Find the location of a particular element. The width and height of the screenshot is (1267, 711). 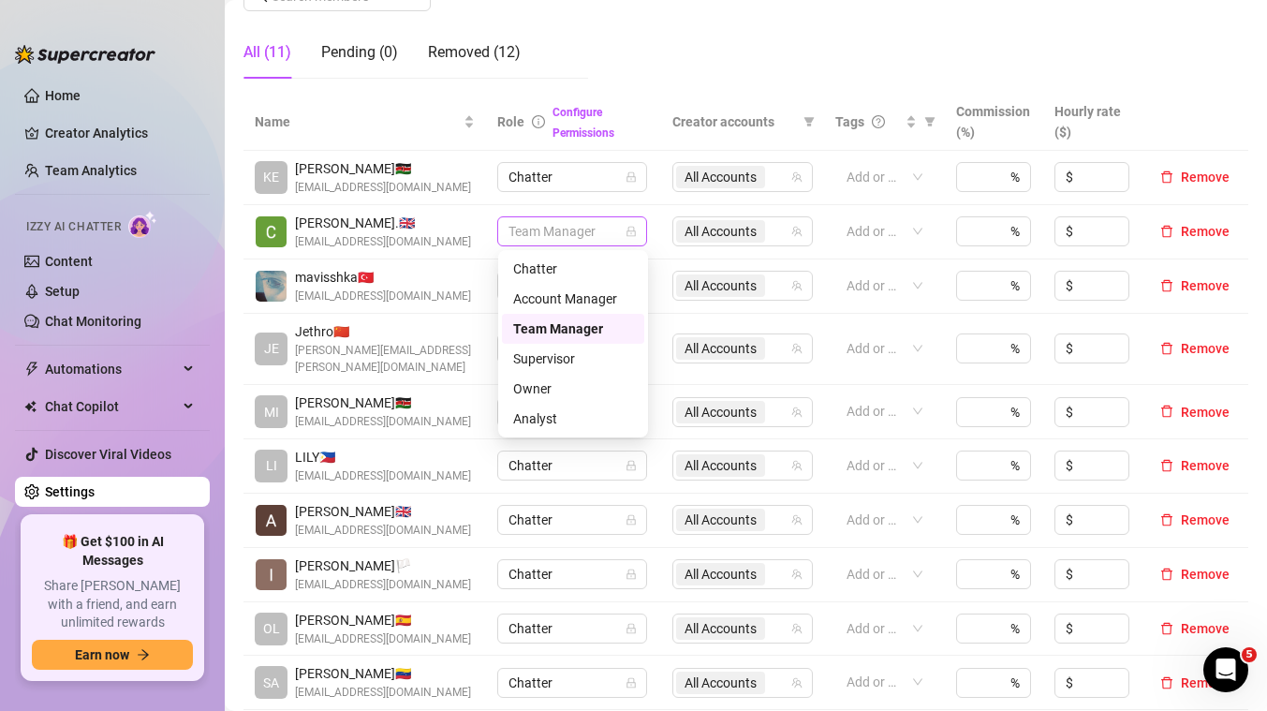

span: Jethro 🇨🇳 is located at coordinates (385, 331).